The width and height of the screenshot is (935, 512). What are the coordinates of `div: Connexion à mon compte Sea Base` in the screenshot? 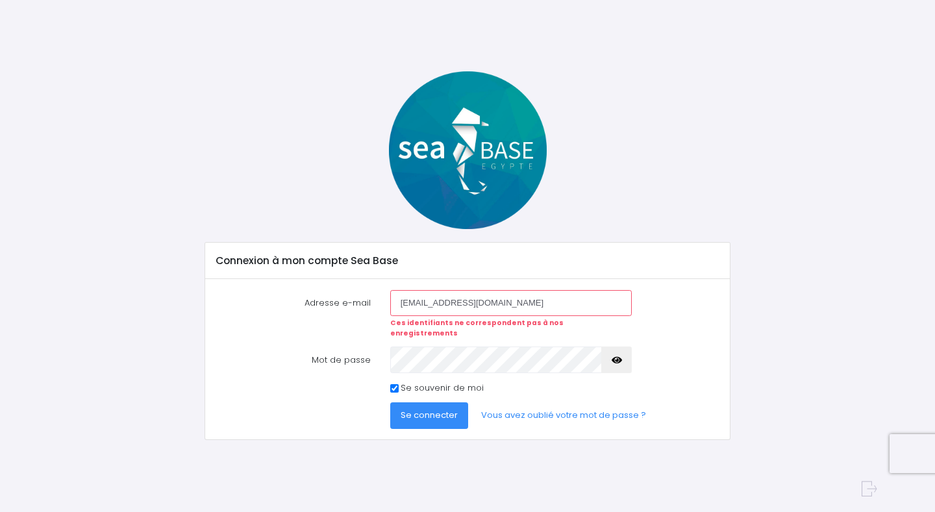 It's located at (467, 261).